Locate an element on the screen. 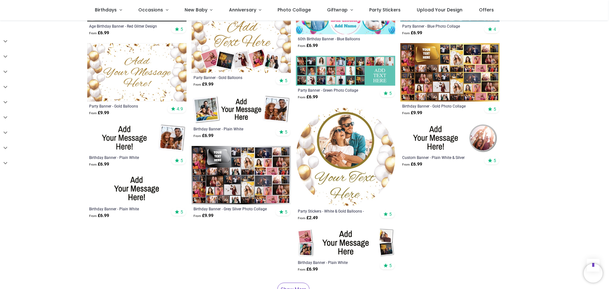  span: New Baby is located at coordinates (196, 10).